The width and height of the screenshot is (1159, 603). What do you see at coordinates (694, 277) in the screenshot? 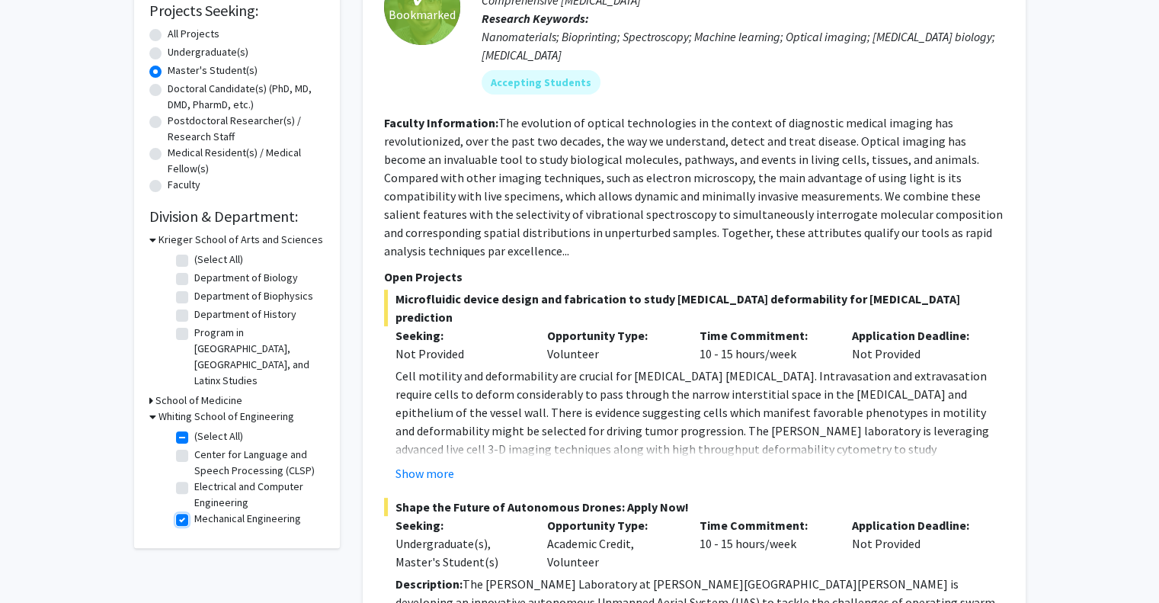
I see `p: Open Projects` at bounding box center [694, 277].